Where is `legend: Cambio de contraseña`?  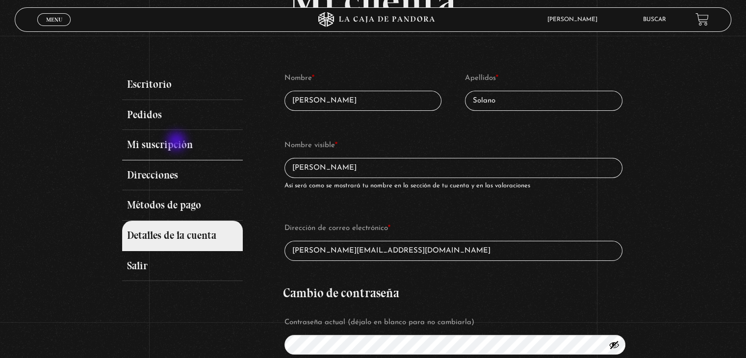 legend: Cambio de contraseña is located at coordinates (341, 293).